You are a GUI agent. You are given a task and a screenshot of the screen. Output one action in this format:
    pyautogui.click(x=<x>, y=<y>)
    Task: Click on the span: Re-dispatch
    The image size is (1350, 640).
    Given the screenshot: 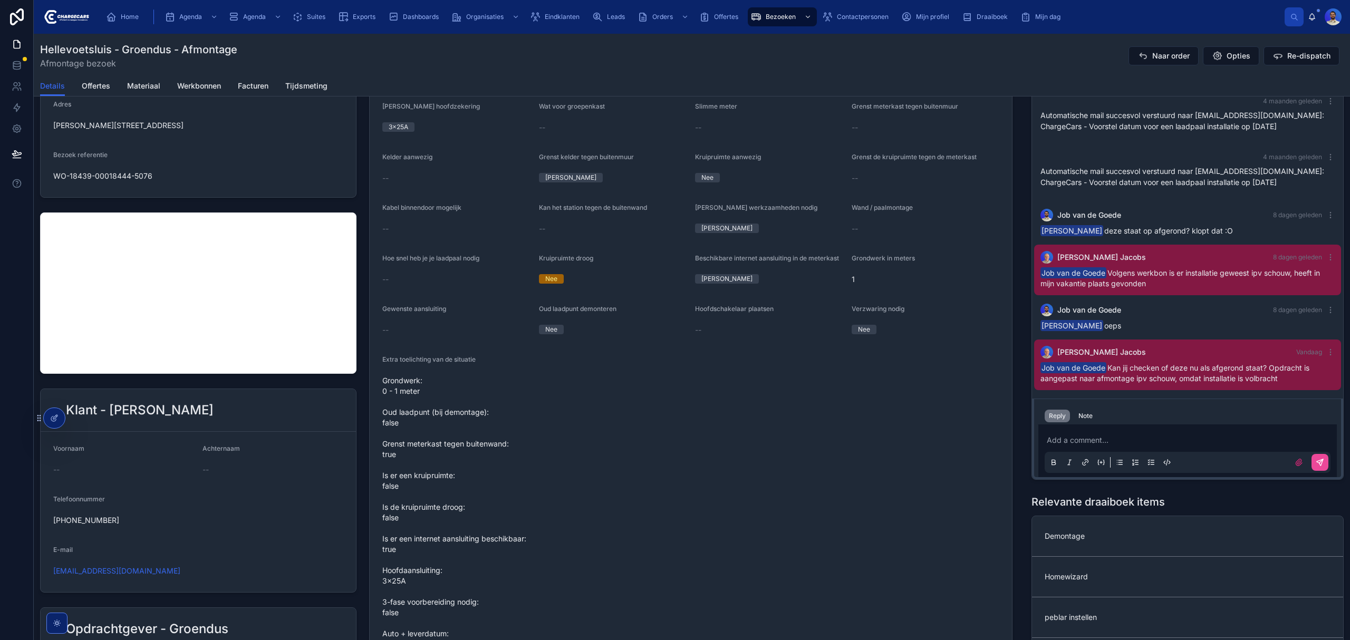 What is the action you would take?
    pyautogui.click(x=1309, y=56)
    